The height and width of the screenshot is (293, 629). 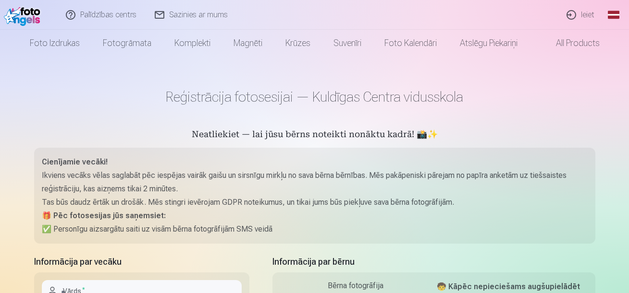 What do you see at coordinates (315, 183) in the screenshot?
I see `p: Ikviens vecāks vēlas saglabāt pēc iespējas vairāk gaišu un sirsnīgu mirkļu no sava bērna bērnības...` at bounding box center [315, 183].